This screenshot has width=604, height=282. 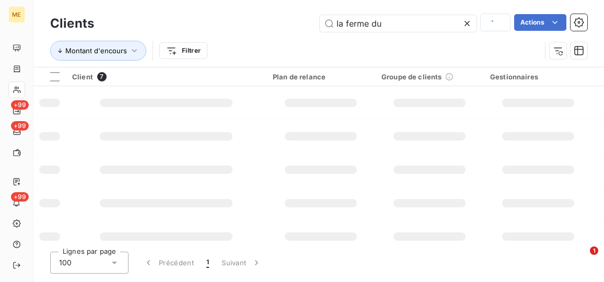 What do you see at coordinates (83, 77) in the screenshot?
I see `span: Client` at bounding box center [83, 77].